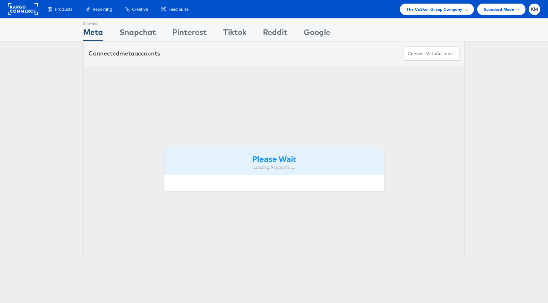 This screenshot has width=548, height=303. Describe the element at coordinates (102, 9) in the screenshot. I see `span: Reporting` at that location.